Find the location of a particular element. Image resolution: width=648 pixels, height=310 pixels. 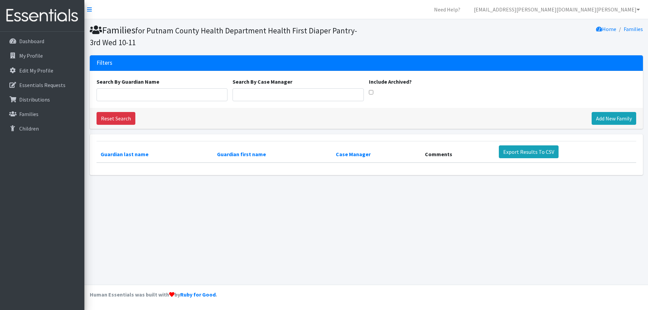

a: Home is located at coordinates (606, 29).